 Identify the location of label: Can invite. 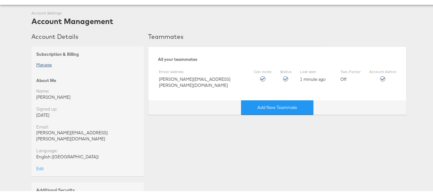
(262, 71).